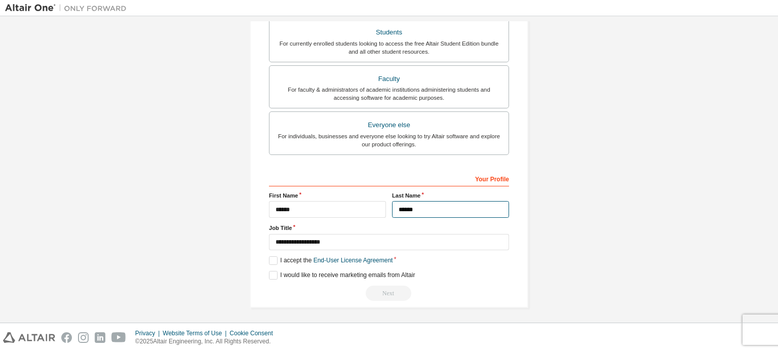 This screenshot has height=352, width=778. I want to click on img: facebook.svg, so click(66, 337).